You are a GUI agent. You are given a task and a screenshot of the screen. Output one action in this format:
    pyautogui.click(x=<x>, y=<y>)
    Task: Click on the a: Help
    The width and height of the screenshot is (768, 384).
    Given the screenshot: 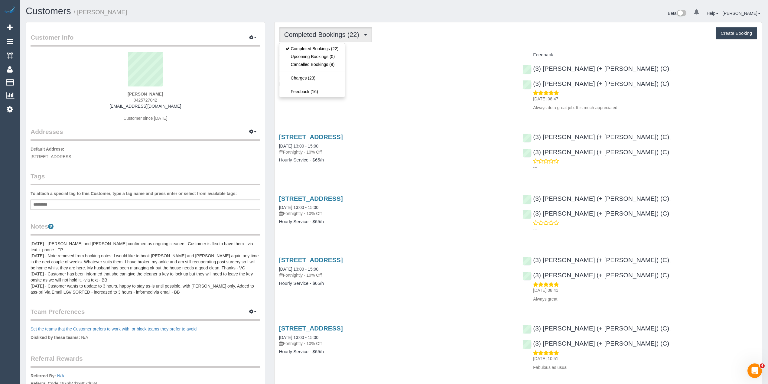 What is the action you would take?
    pyautogui.click(x=713, y=13)
    